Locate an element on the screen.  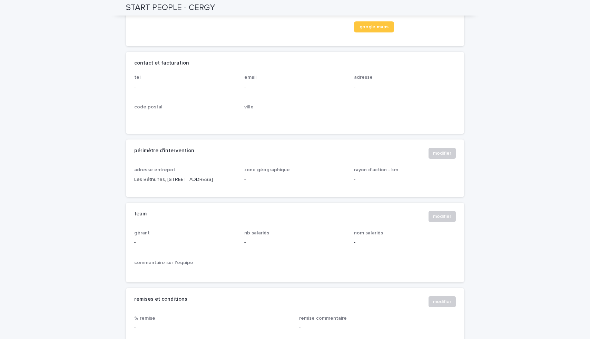
span: remise commentaire is located at coordinates (323, 318).